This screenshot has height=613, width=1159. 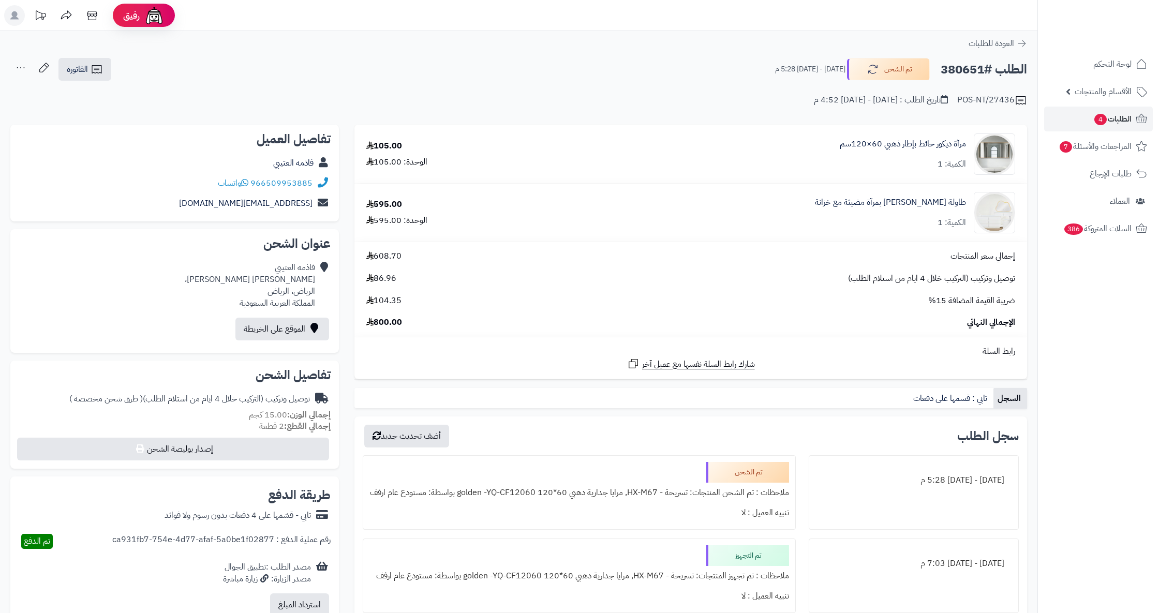 What do you see at coordinates (77, 69) in the screenshot?
I see `span: الفاتورة` at bounding box center [77, 69].